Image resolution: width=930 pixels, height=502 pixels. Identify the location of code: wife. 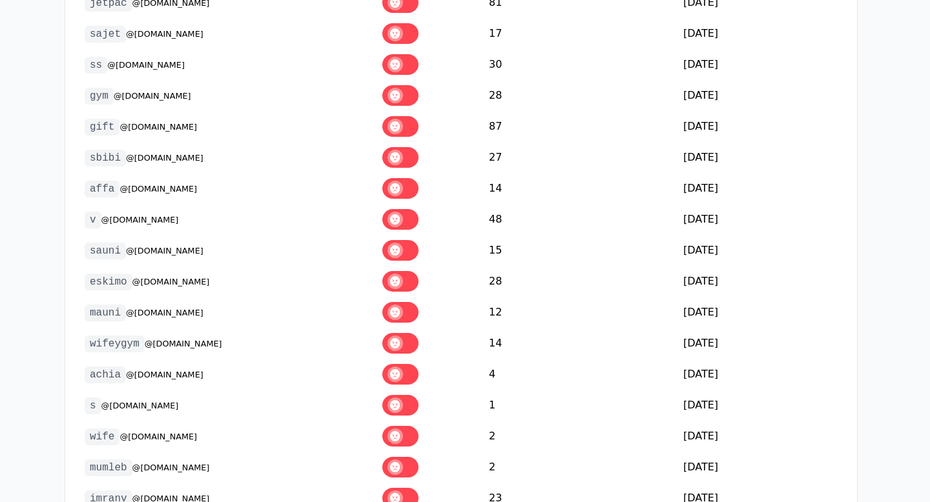
(102, 437).